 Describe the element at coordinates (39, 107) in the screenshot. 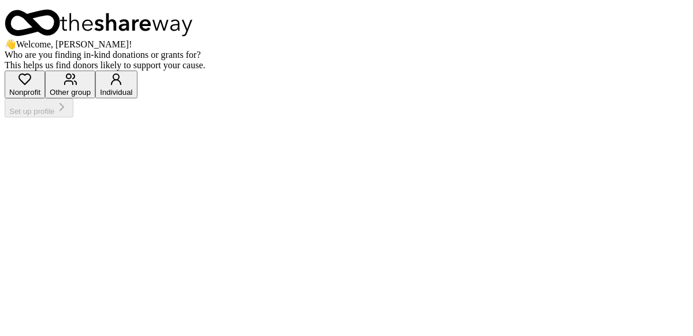

I see `button: Set up profile` at that location.